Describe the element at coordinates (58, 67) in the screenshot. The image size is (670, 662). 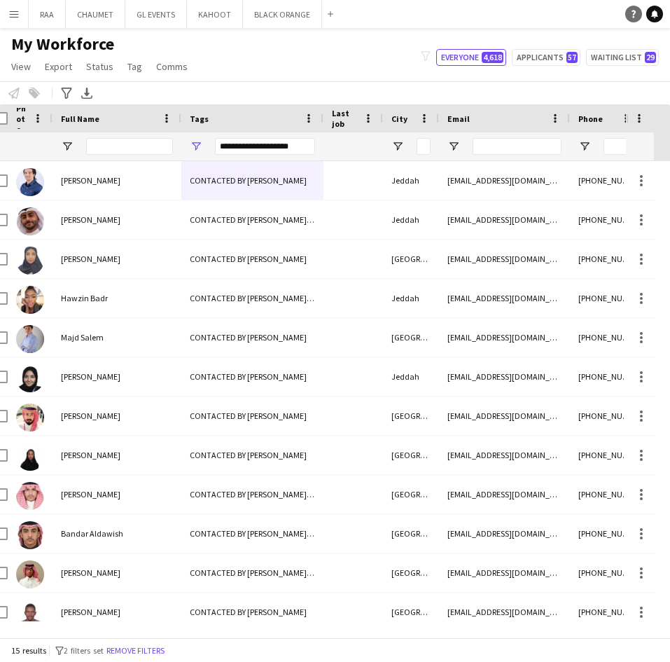
I see `a: Export` at that location.